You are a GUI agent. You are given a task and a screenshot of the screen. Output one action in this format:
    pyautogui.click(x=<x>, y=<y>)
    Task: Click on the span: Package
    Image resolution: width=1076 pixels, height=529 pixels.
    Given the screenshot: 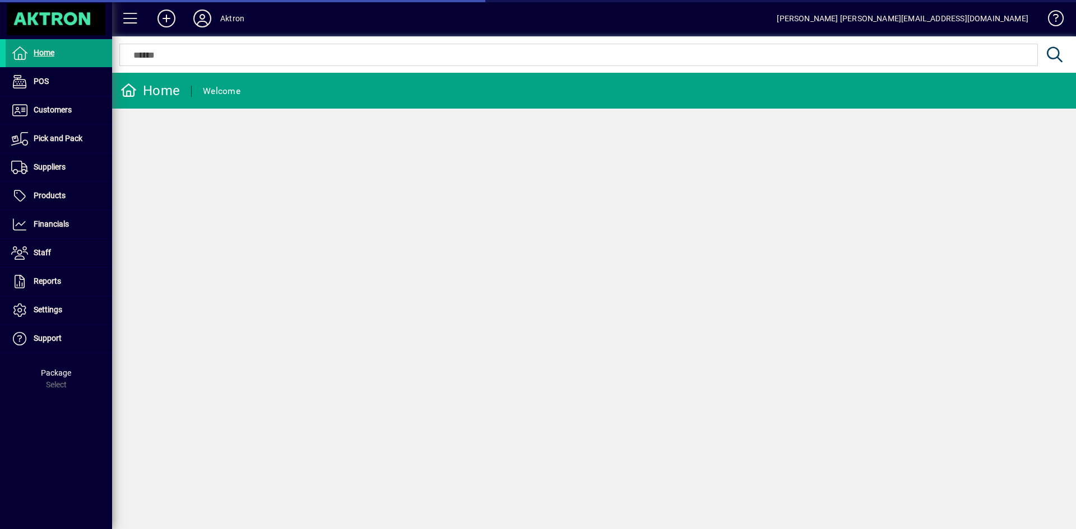 What is the action you would take?
    pyautogui.click(x=56, y=373)
    